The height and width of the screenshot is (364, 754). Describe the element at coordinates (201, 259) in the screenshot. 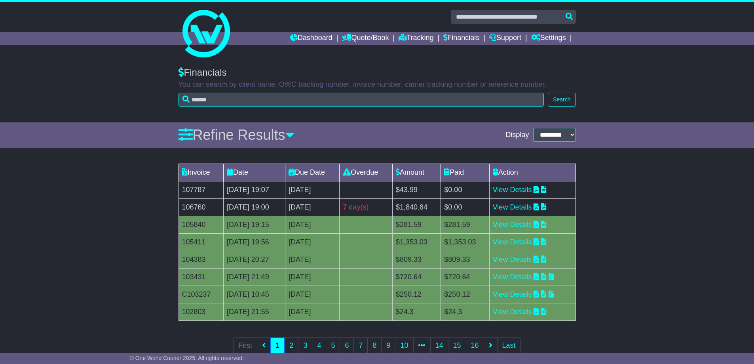

I see `td: 104383` at that location.